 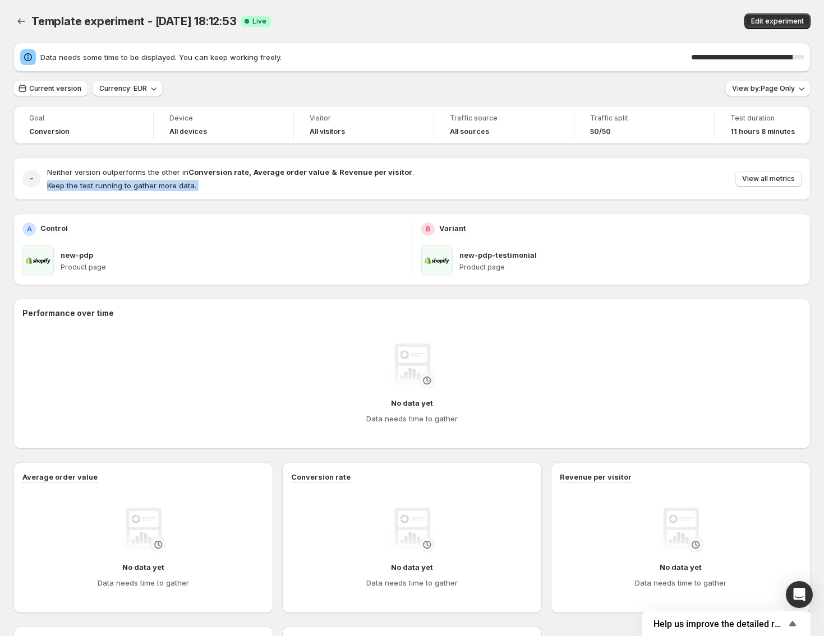 I want to click on button: View all metrics, so click(x=768, y=179).